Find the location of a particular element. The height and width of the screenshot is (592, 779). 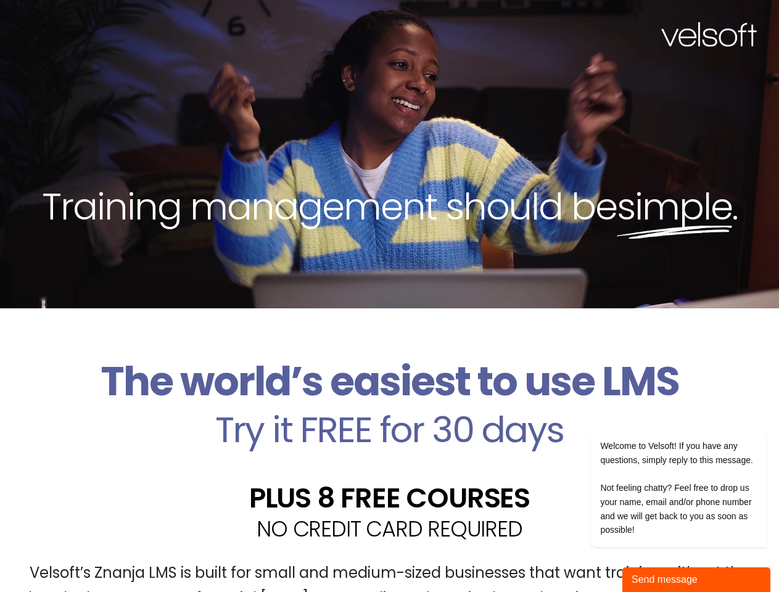

span: Welcome to Velsoft! If you have any questions, simply reply to this message. Not feeling chatty? ... is located at coordinates (125, 72).